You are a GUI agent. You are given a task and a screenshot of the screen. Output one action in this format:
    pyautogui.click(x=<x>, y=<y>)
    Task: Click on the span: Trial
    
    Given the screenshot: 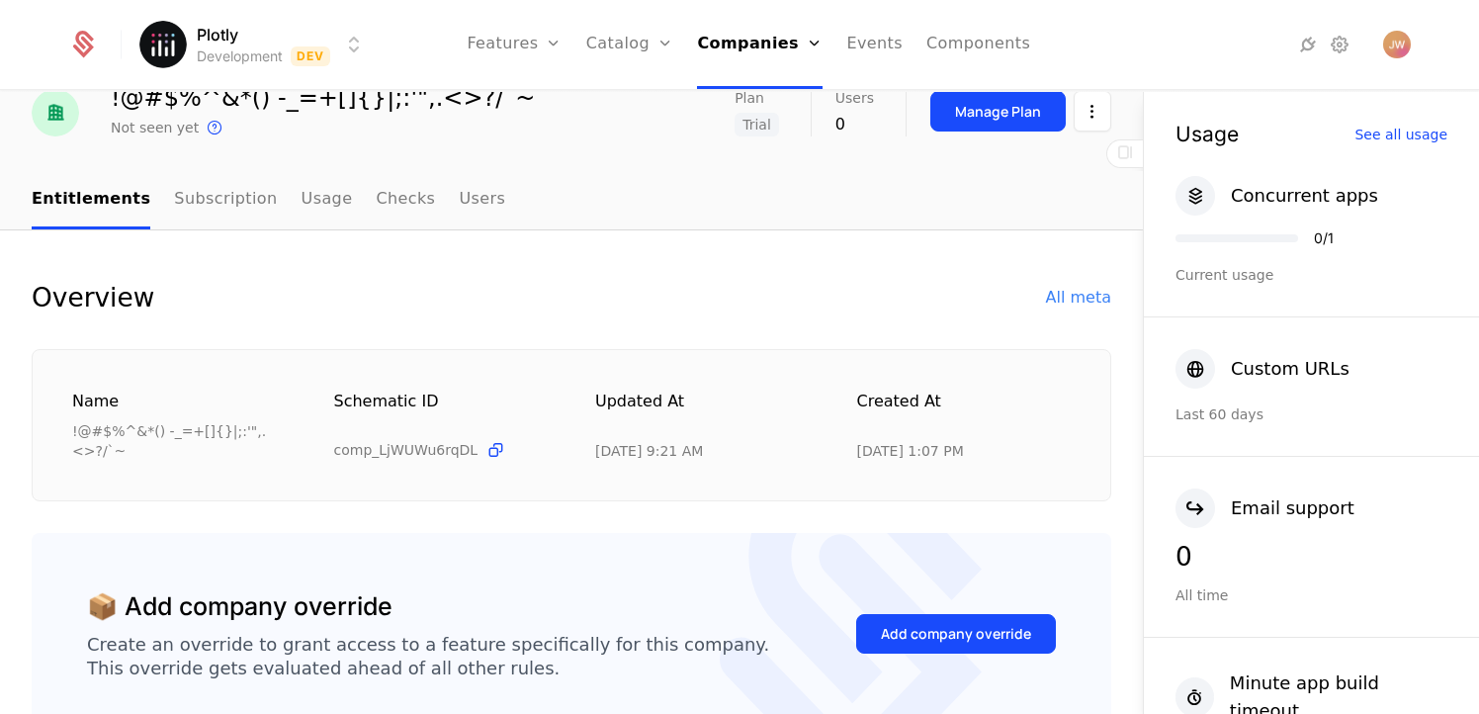 What is the action you would take?
    pyautogui.click(x=756, y=125)
    